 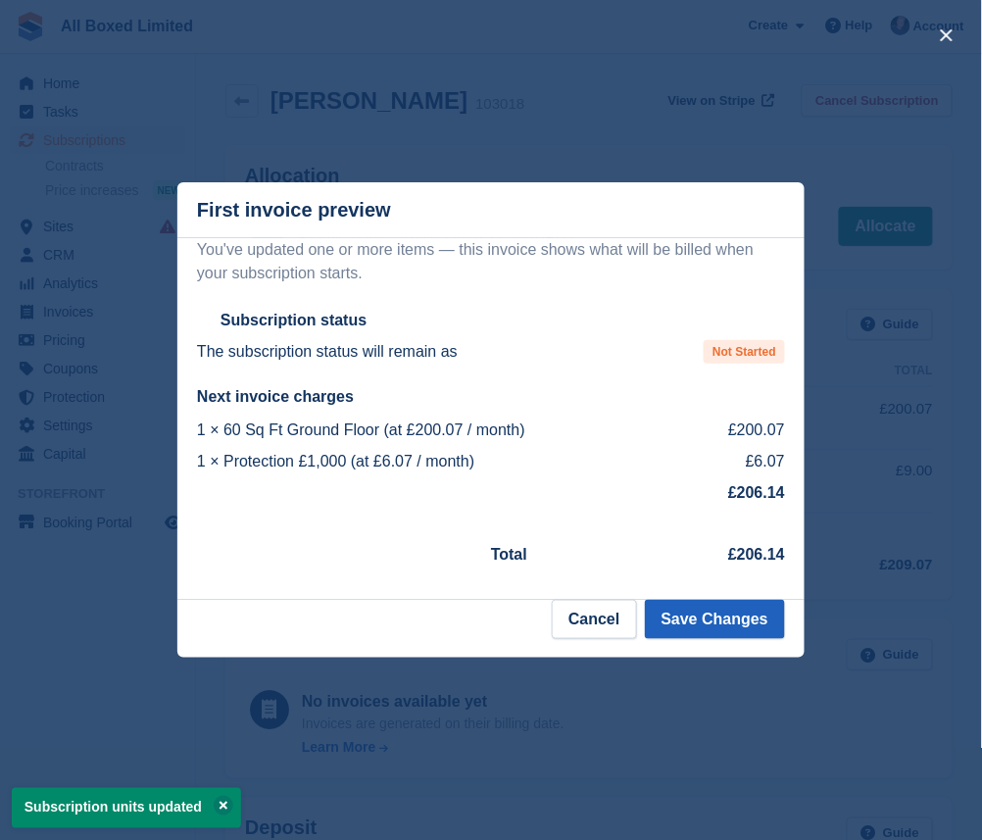 What do you see at coordinates (294, 210) in the screenshot?
I see `p: First invoice preview` at bounding box center [294, 210].